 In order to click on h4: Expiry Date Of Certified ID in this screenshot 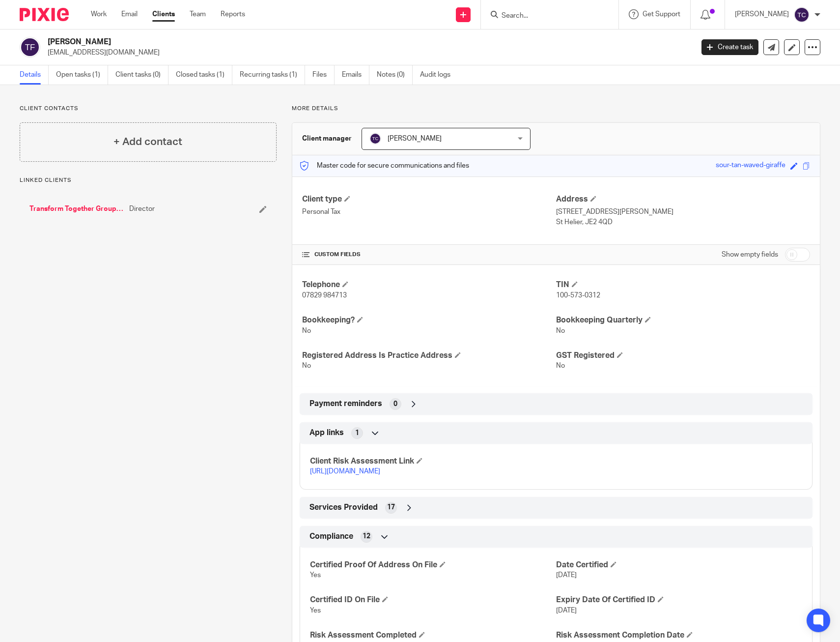, I will do `click(679, 599)`.